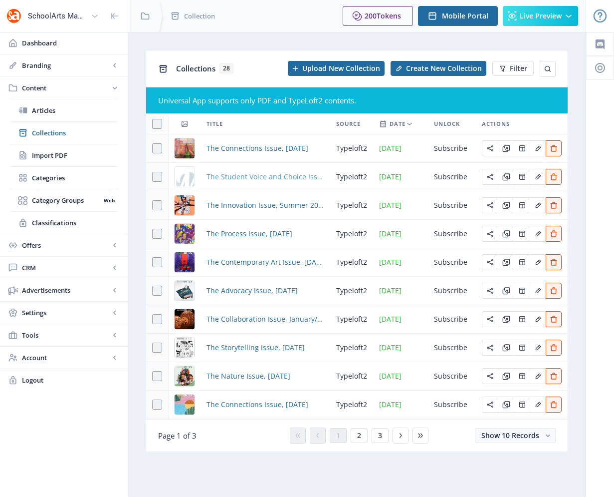 This screenshot has height=497, width=614. Describe the element at coordinates (177, 435) in the screenshot. I see `span: Page 1 of 3` at that location.